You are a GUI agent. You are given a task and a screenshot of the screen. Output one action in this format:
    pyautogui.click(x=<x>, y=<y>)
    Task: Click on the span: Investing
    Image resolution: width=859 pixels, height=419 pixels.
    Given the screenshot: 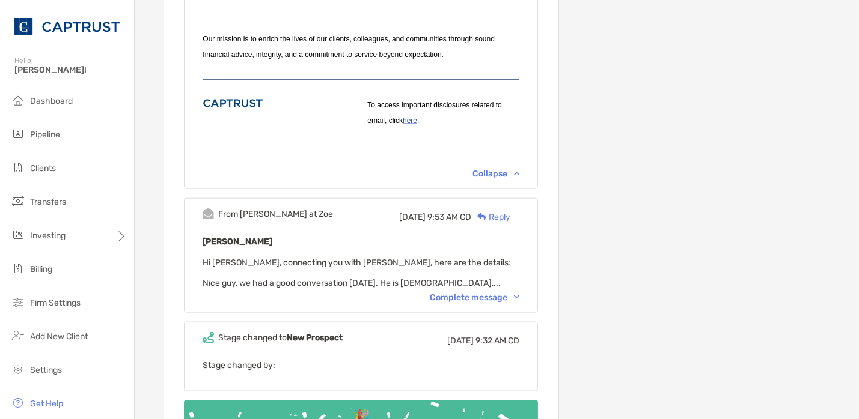 What is the action you would take?
    pyautogui.click(x=47, y=236)
    